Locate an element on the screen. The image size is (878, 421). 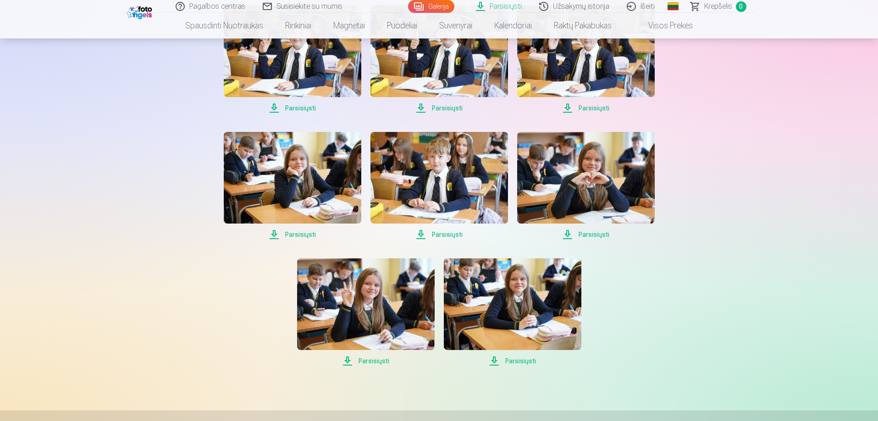
a: Rinkiniai is located at coordinates (298, 26).